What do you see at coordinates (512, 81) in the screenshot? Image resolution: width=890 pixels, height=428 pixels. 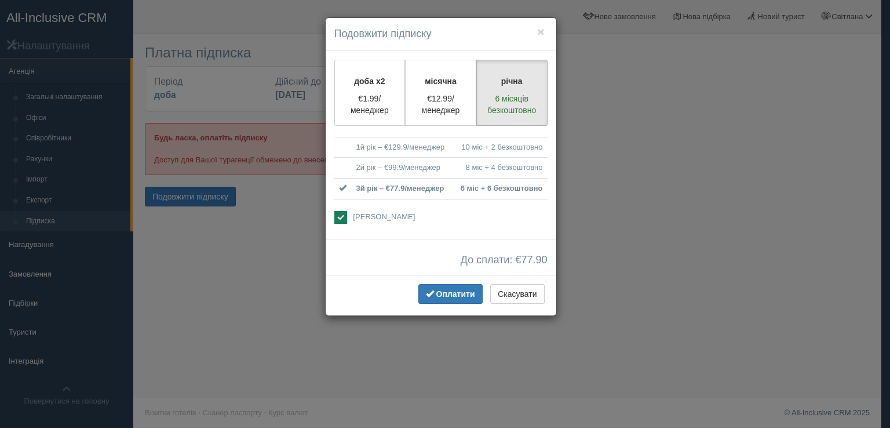 I see `p: річна` at bounding box center [512, 81].